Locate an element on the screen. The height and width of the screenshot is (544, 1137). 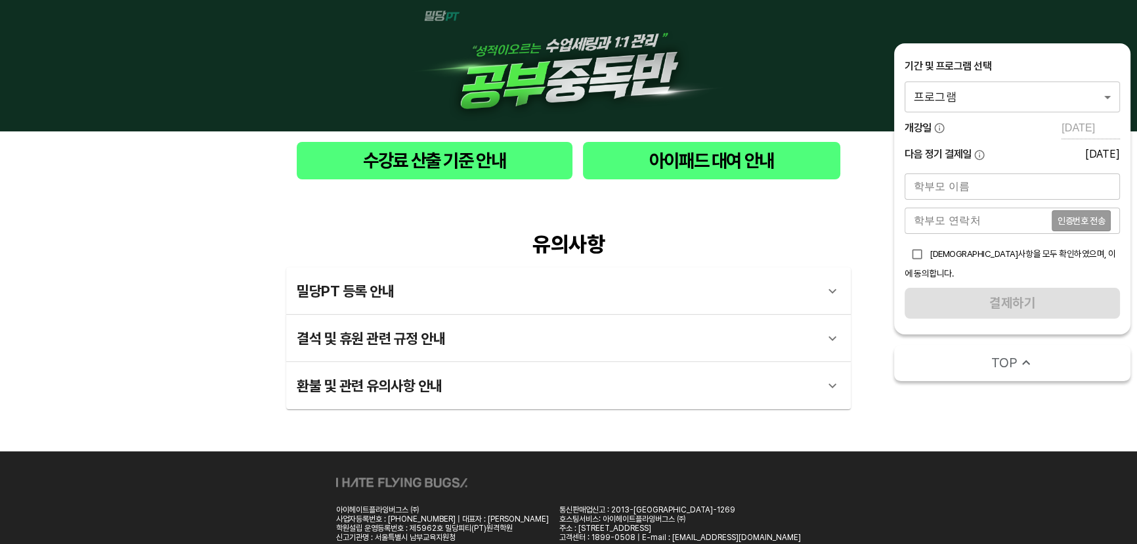
input: 학부모 이름을 입력해주세요 is located at coordinates (1012, 186).